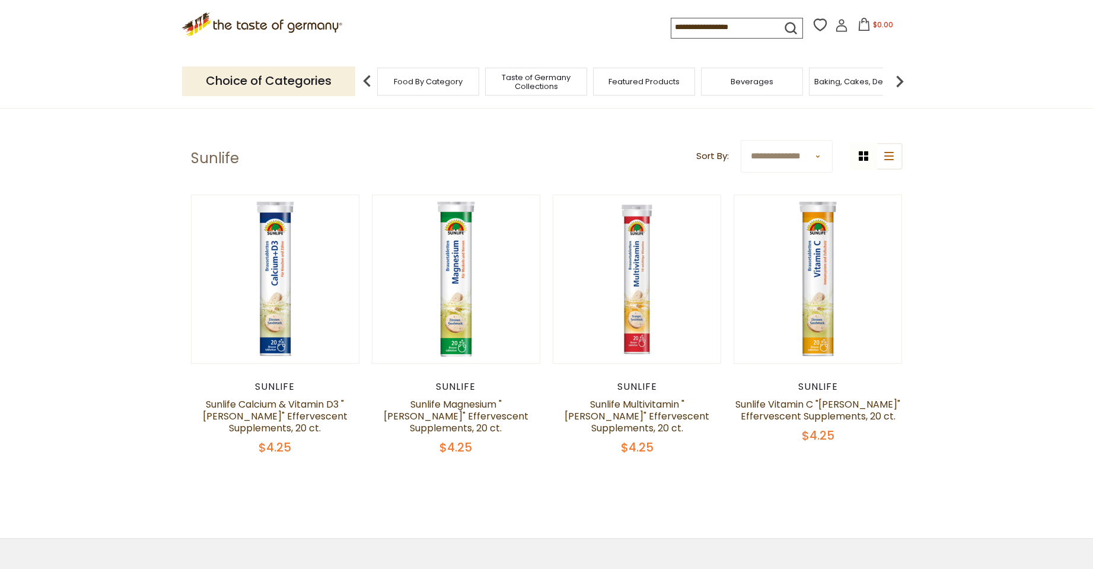 The height and width of the screenshot is (569, 1093). I want to click on button: $0.00, so click(875, 27).